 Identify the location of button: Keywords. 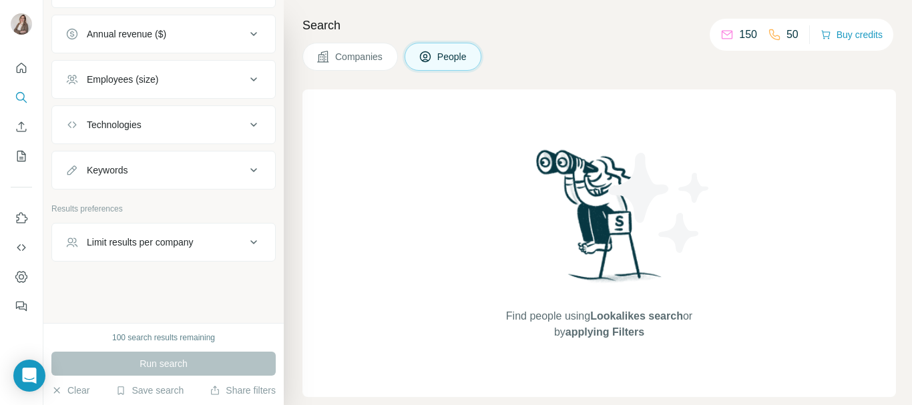
(164, 170).